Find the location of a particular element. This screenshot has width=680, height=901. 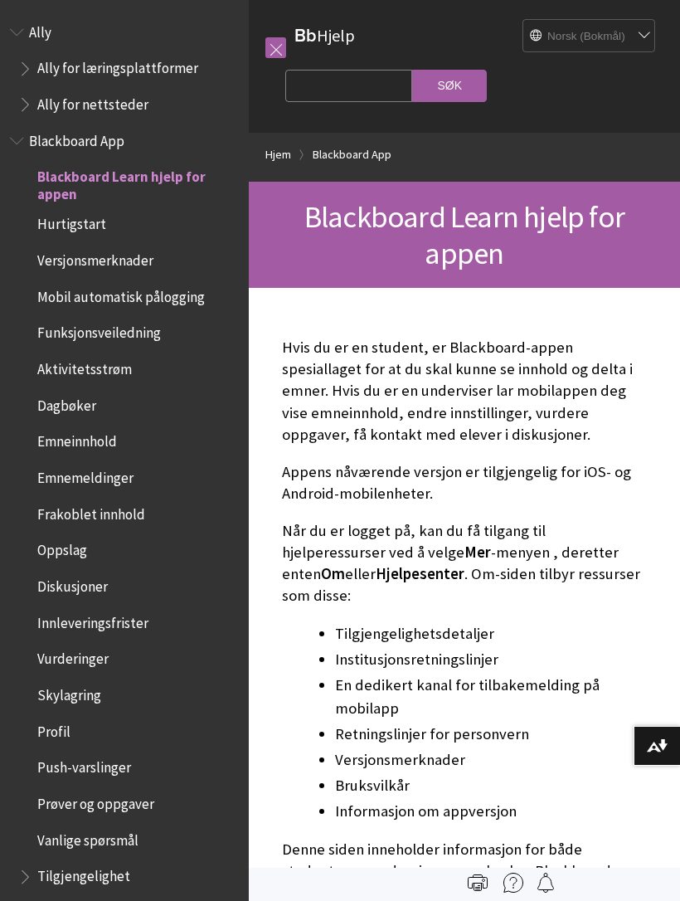

input: Søk is located at coordinates (449, 85).